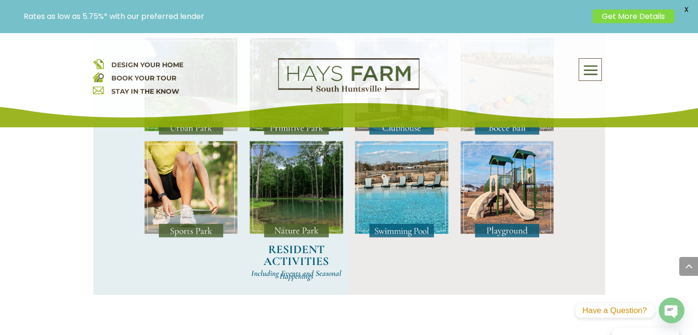 Image resolution: width=698 pixels, height=335 pixels. I want to click on span: X, so click(686, 9).